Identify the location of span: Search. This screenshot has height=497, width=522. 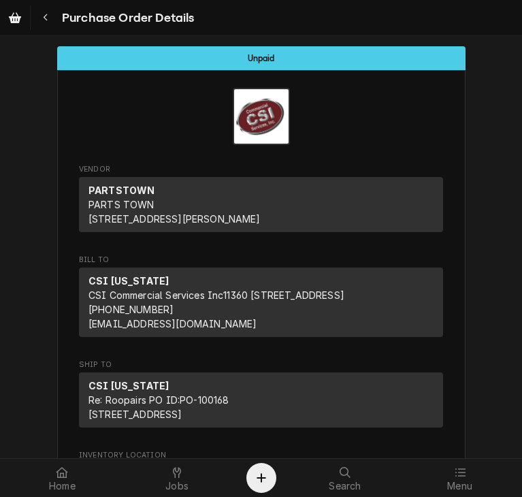
(344, 486).